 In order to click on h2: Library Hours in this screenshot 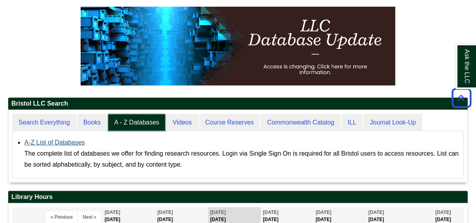, I will do `click(238, 197)`.